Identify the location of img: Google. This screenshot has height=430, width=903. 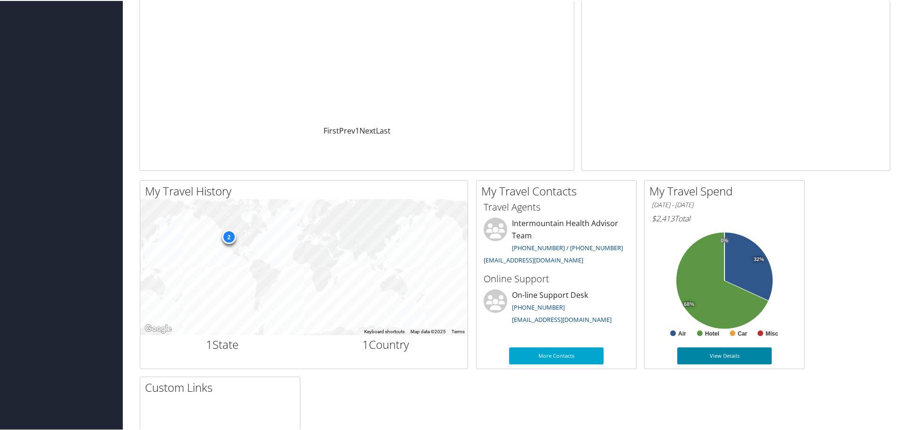
(158, 328).